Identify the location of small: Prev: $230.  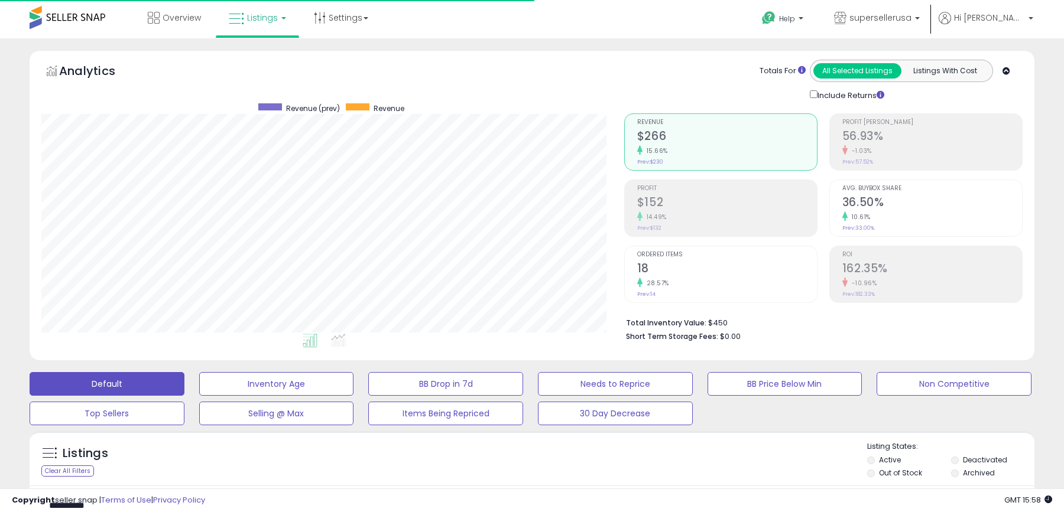
(650, 162).